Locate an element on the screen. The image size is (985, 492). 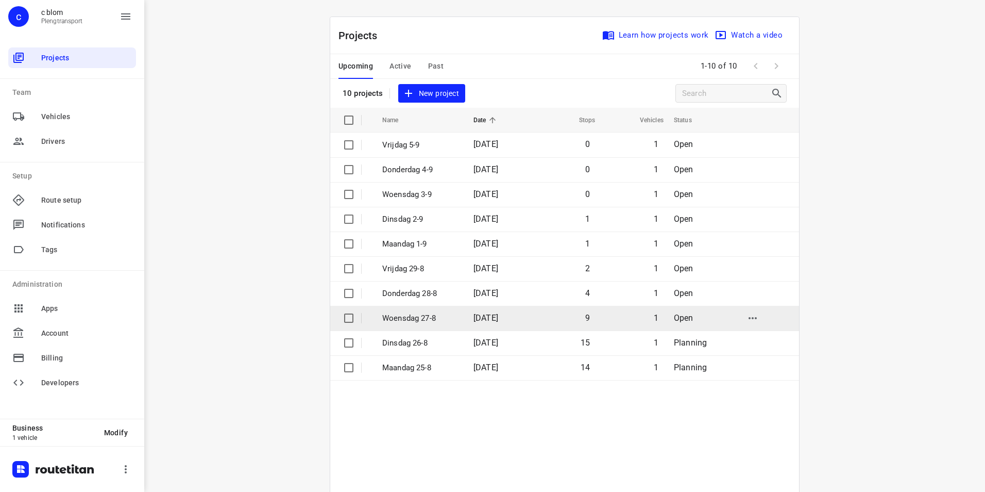
span: Account is located at coordinates (87, 333).